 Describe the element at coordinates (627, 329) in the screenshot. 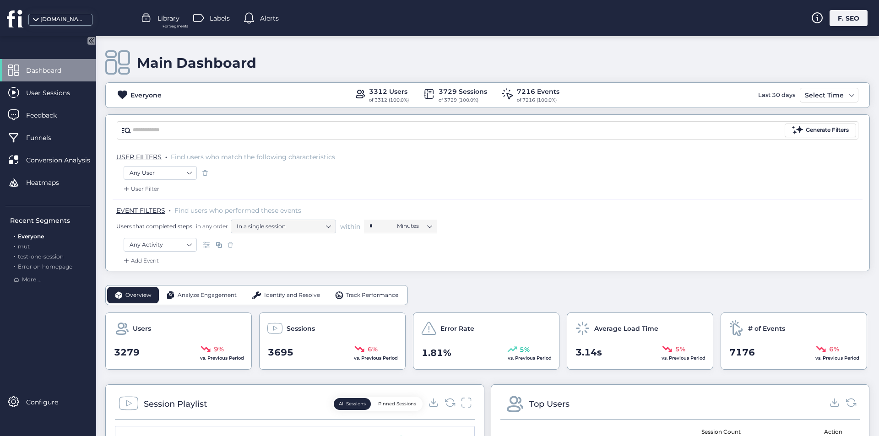

I see `span: Average Load Time` at that location.